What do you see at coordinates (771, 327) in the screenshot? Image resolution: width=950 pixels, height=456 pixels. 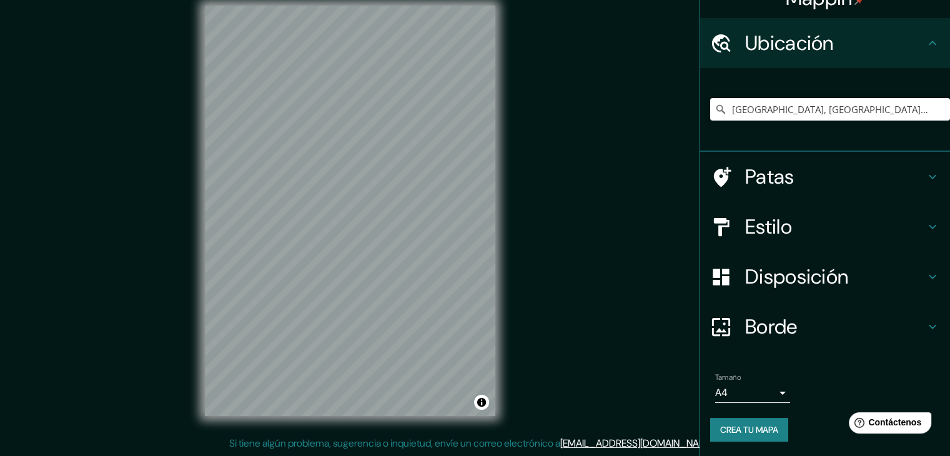 I see `font: Borde` at bounding box center [771, 327].